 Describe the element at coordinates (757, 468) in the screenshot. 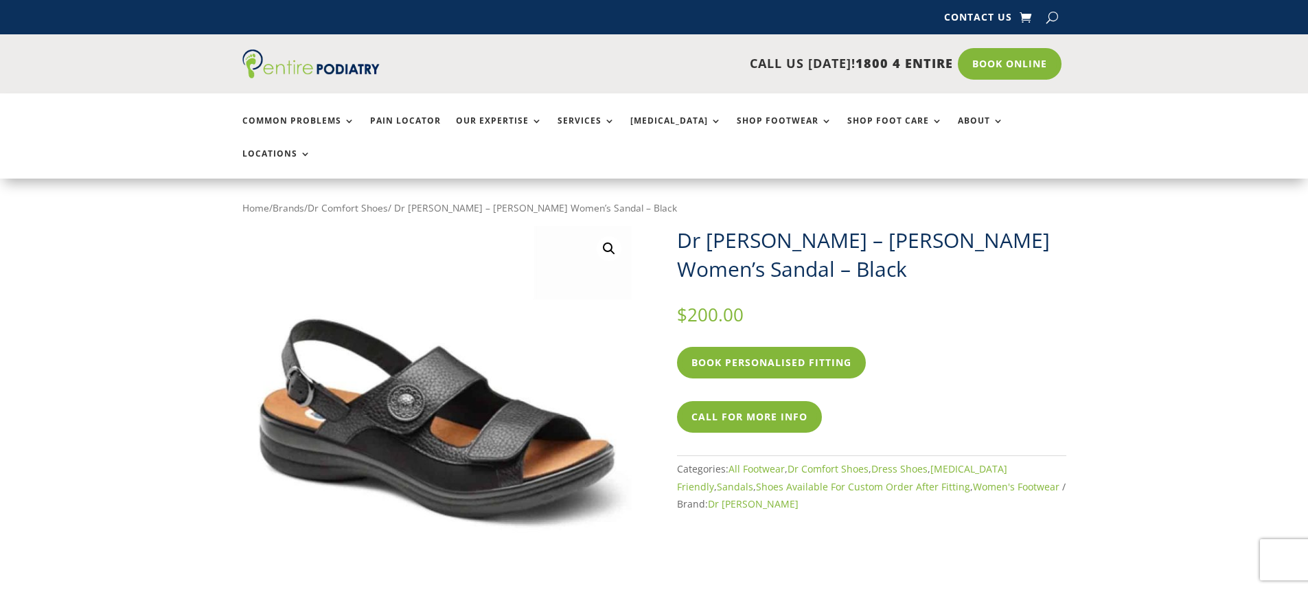

I see `a: All Footwear` at that location.